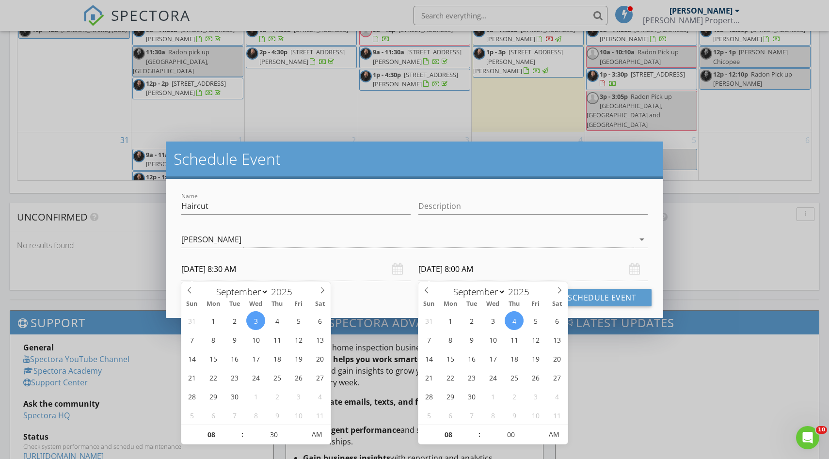 This screenshot has width=829, height=459. What do you see at coordinates (493, 304) in the screenshot?
I see `span: Wed` at bounding box center [493, 304].